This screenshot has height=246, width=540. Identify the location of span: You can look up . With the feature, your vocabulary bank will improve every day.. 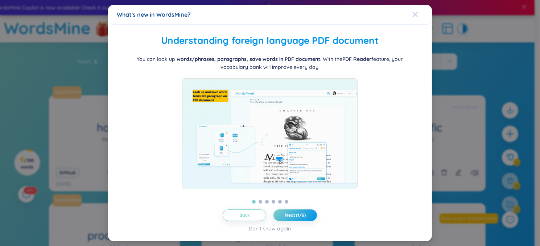
(270, 63).